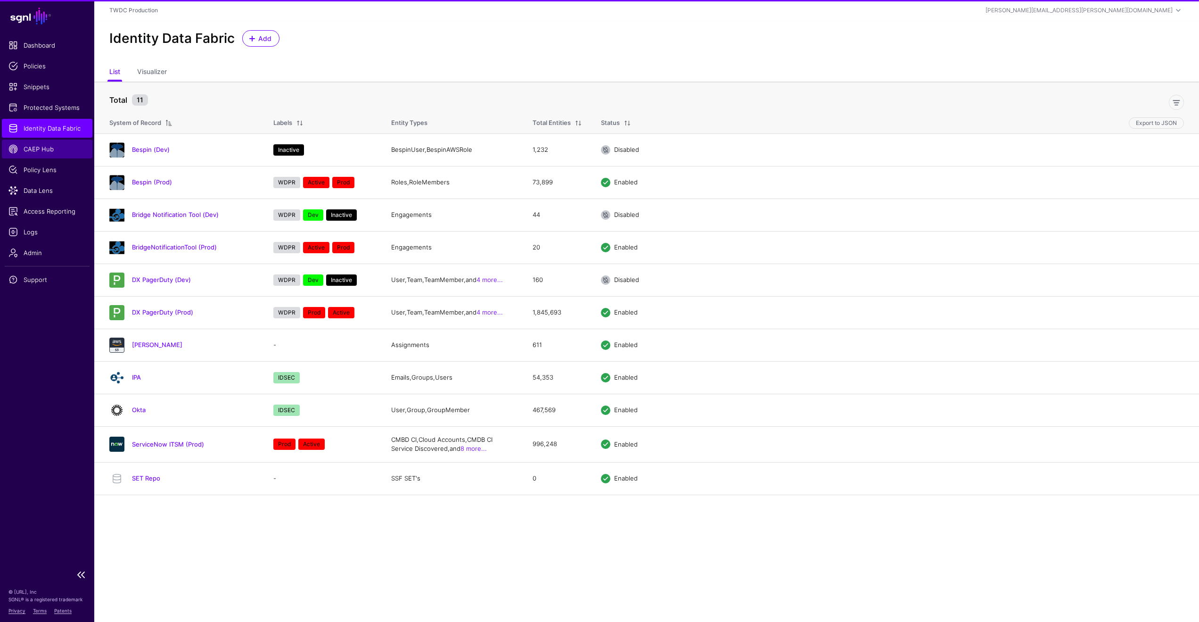 The height and width of the screenshot is (622, 1199). Describe the element at coordinates (151, 149) in the screenshot. I see `a: Bespin (Dev)` at that location.